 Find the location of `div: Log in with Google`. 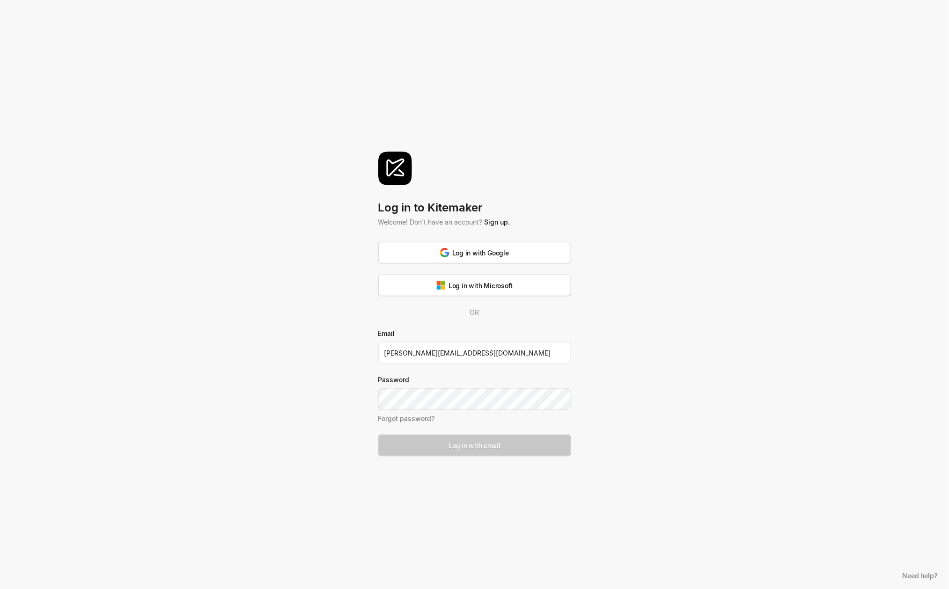

div: Log in with Google is located at coordinates (474, 253).